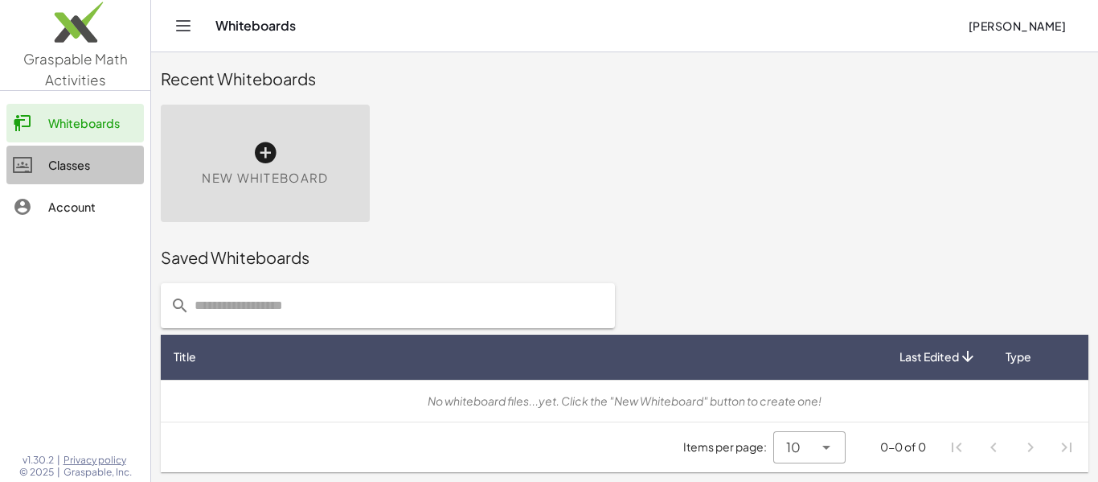  Describe the element at coordinates (625, 400) in the screenshot. I see `div: No whiteboard files...yet. Click the "New Whiteboard" button to create one!` at that location.